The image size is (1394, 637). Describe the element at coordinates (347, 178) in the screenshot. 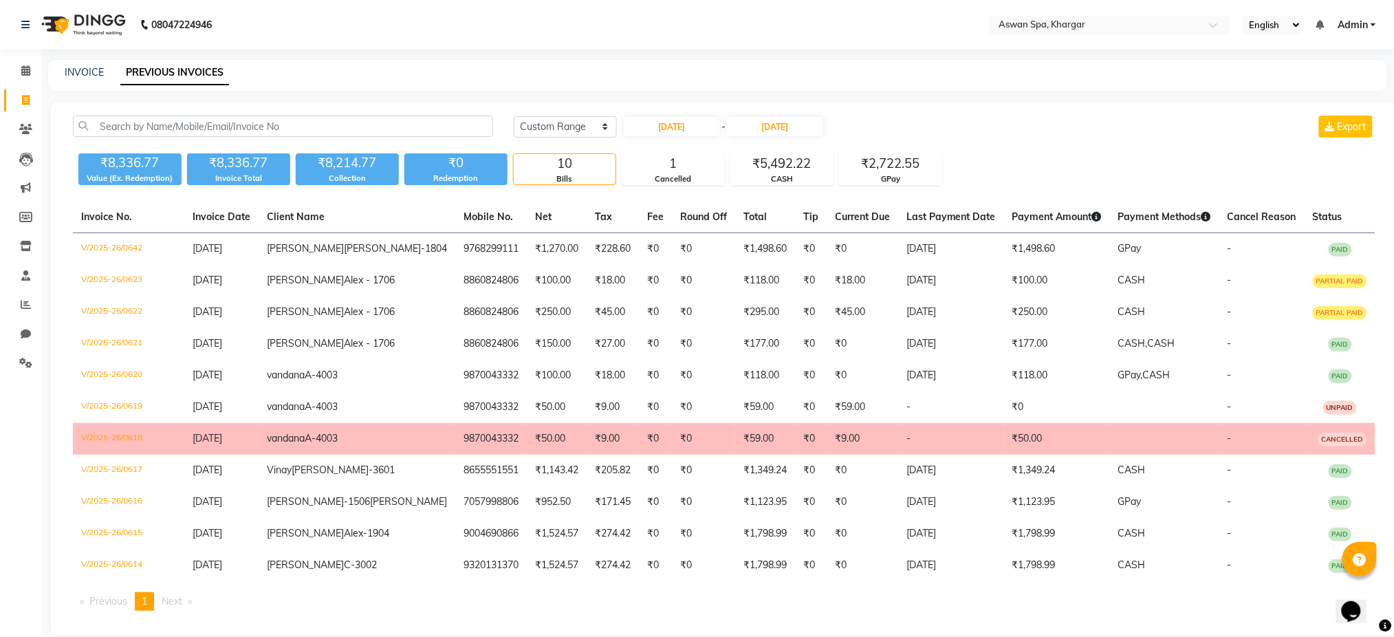

I see `div: Collection` at that location.